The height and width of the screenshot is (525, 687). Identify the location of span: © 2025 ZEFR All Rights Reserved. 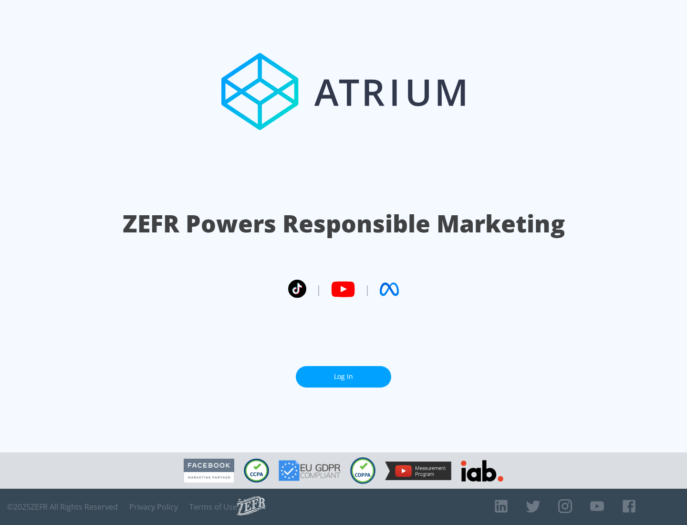
(63, 507).